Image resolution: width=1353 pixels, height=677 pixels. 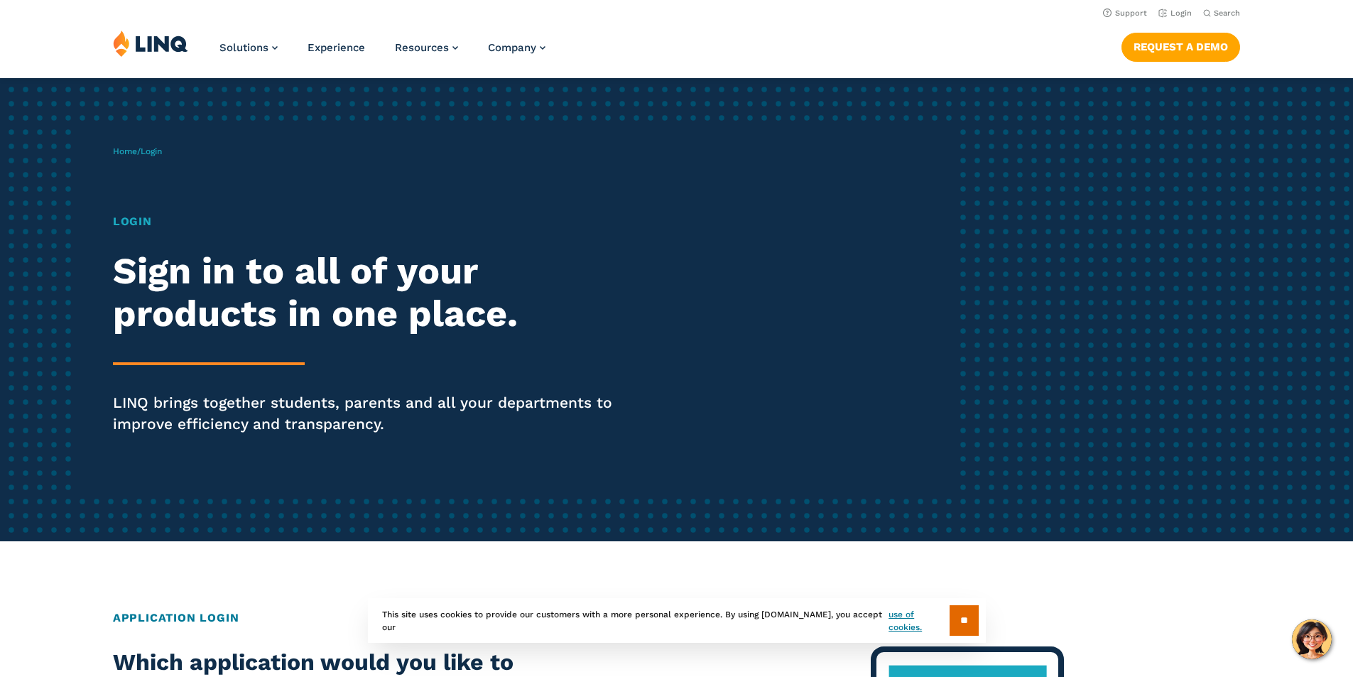 What do you see at coordinates (918, 621) in the screenshot?
I see `a: use of cookies.` at bounding box center [918, 621].